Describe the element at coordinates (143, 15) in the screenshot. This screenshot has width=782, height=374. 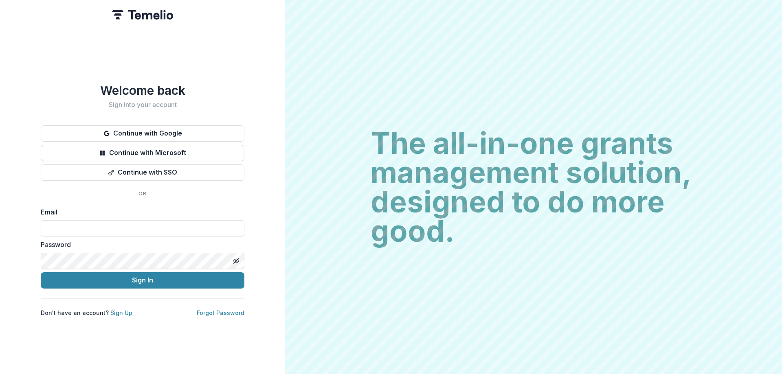
I see `img: Temelio` at that location.